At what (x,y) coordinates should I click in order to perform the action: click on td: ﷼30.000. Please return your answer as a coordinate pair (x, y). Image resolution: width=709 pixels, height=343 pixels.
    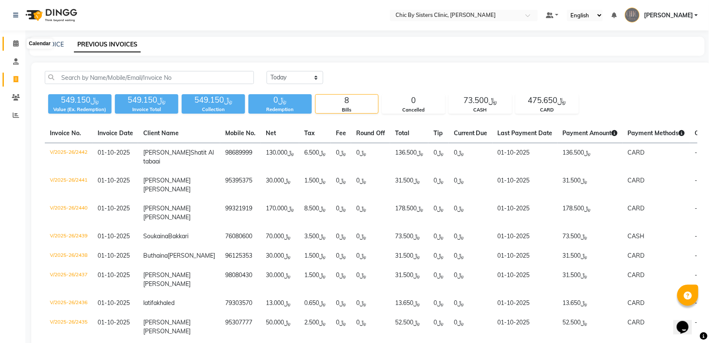
    Looking at the image, I should click on (280, 280).